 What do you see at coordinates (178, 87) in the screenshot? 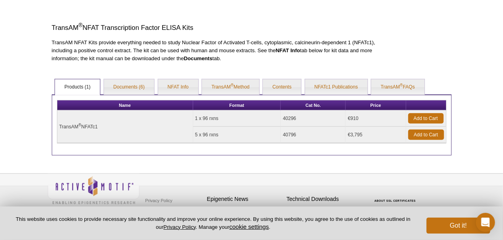
I see `a: NFAT Info` at bounding box center [178, 87].